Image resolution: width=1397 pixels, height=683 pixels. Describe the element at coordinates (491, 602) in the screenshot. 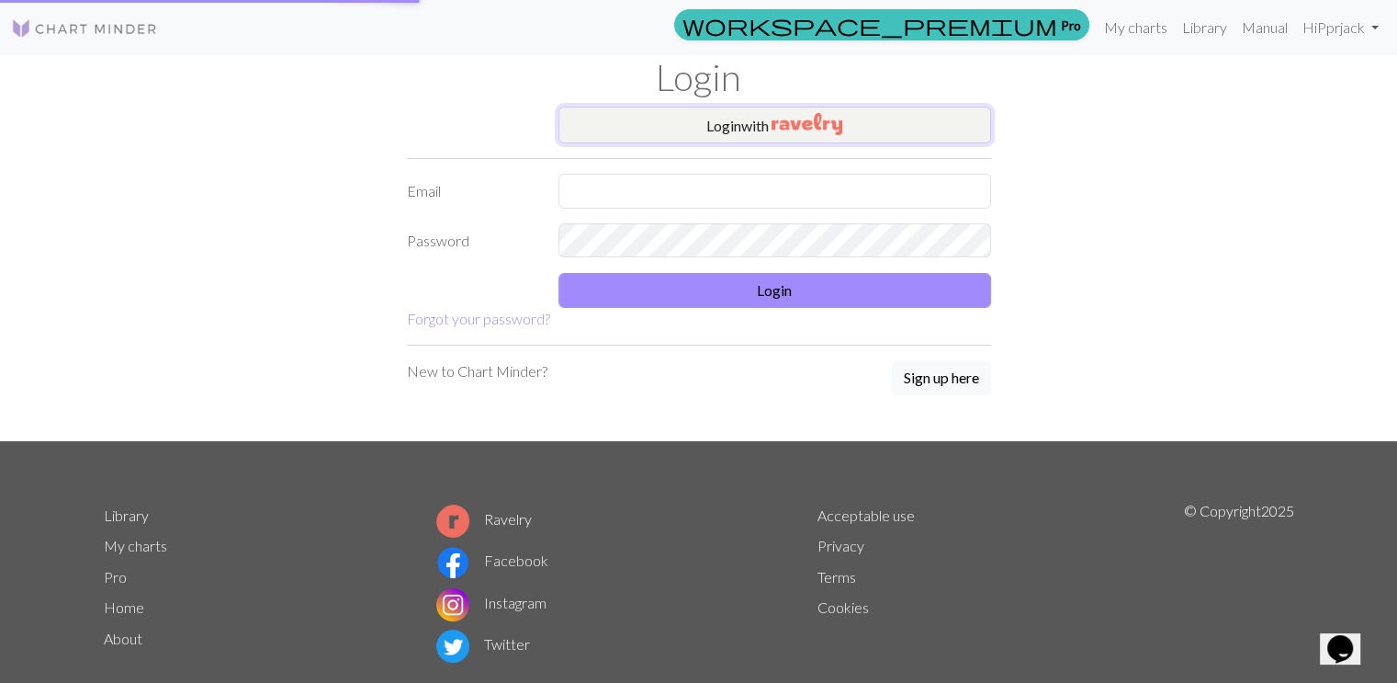

I see `a: Instagram` at that location.